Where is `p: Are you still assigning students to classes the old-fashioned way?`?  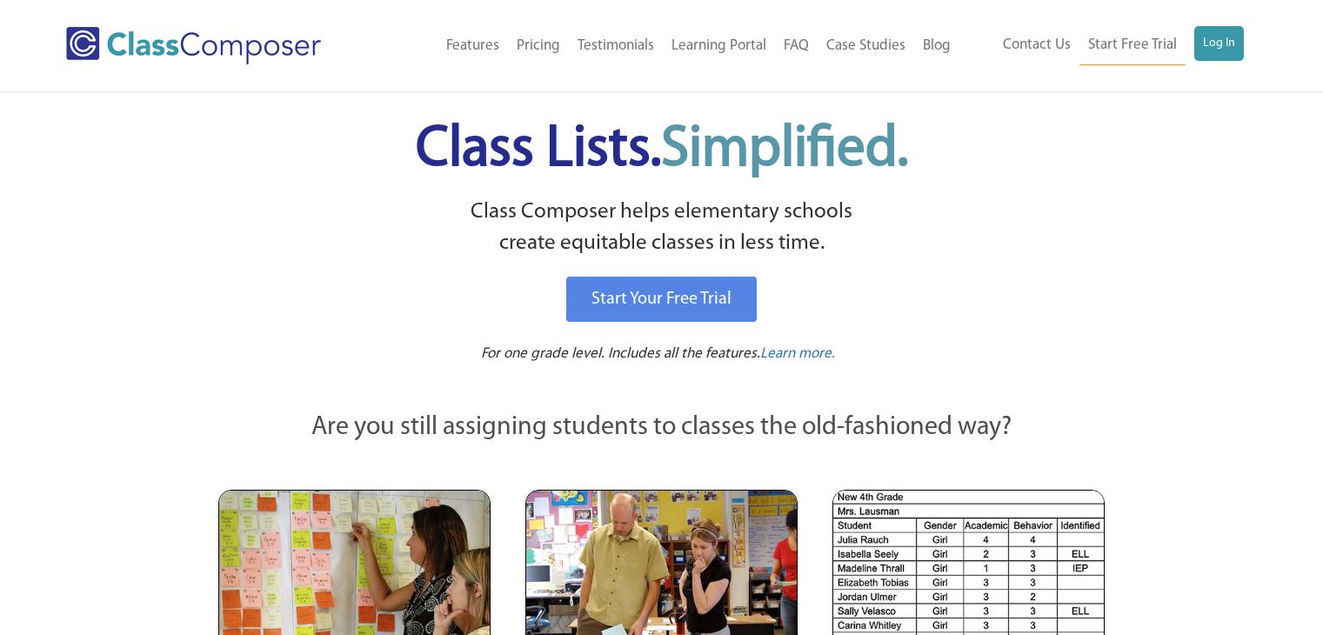
p: Are you still assigning students to classes the old-fashioned way? is located at coordinates (662, 428).